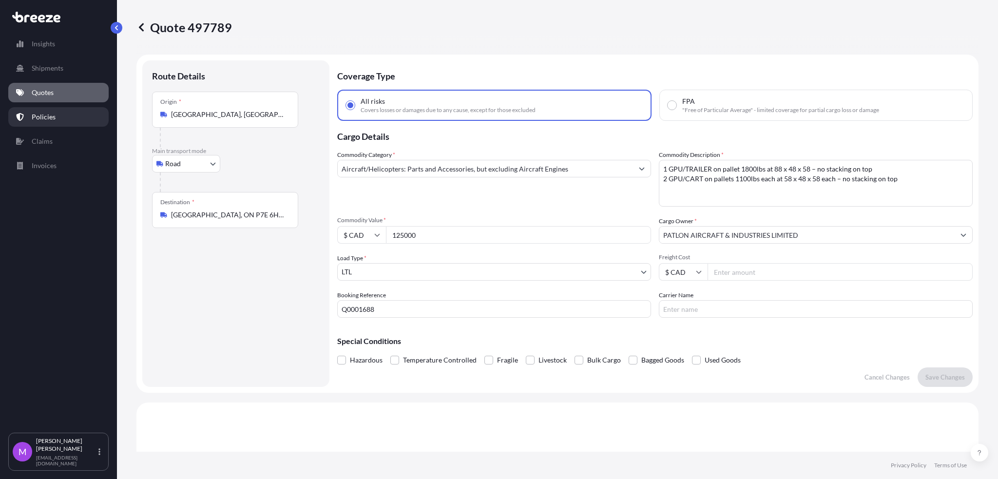  I want to click on span: Bulk Cargo, so click(604, 360).